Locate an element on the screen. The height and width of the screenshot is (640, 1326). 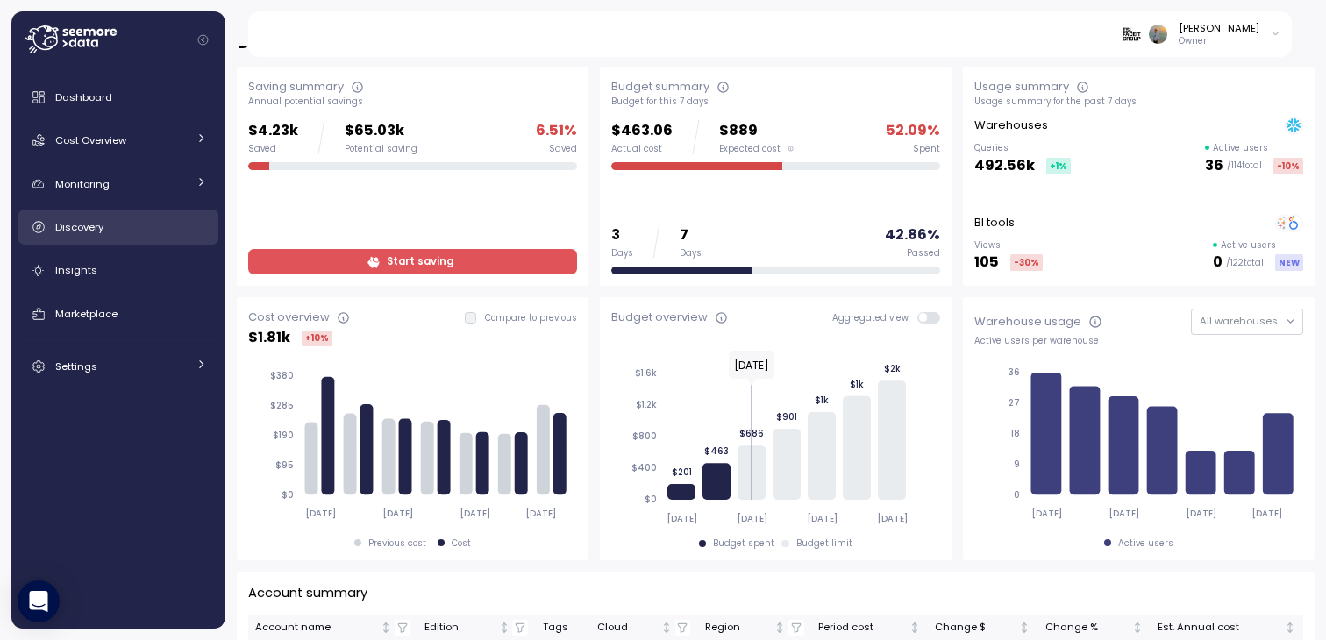
p: / 122 total is located at coordinates (1245, 263).